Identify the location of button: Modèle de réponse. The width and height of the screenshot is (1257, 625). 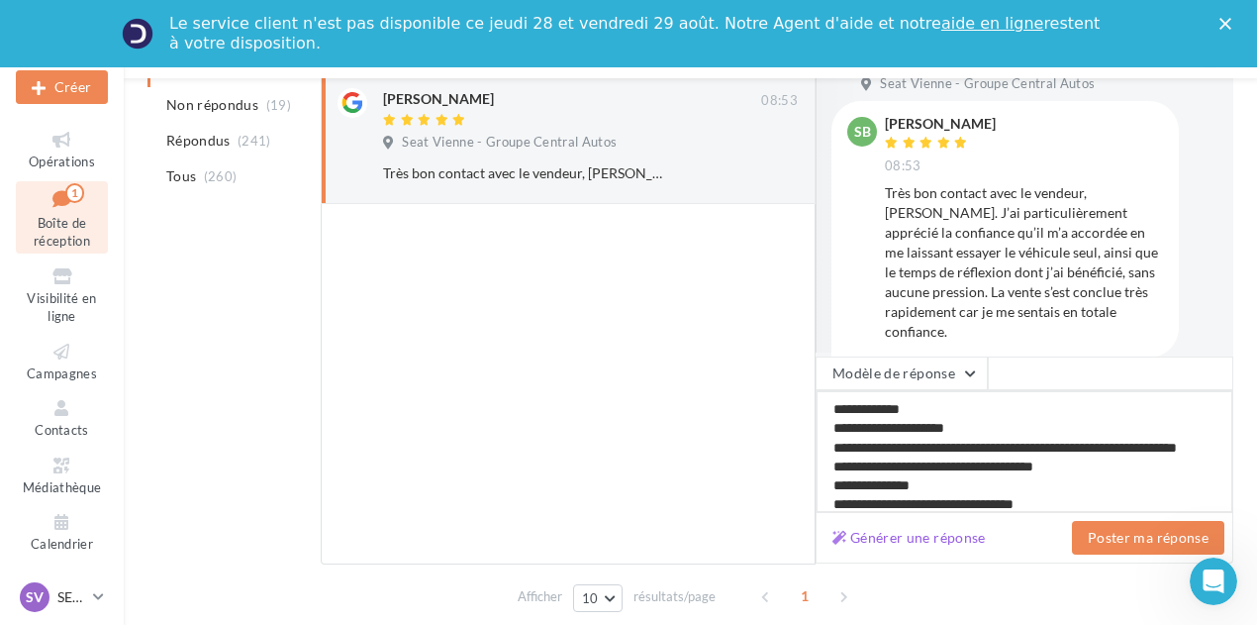
(902, 373).